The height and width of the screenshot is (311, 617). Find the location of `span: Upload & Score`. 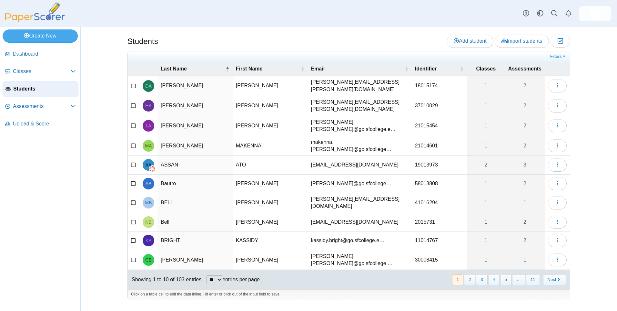

span: Upload & Score is located at coordinates (44, 124).